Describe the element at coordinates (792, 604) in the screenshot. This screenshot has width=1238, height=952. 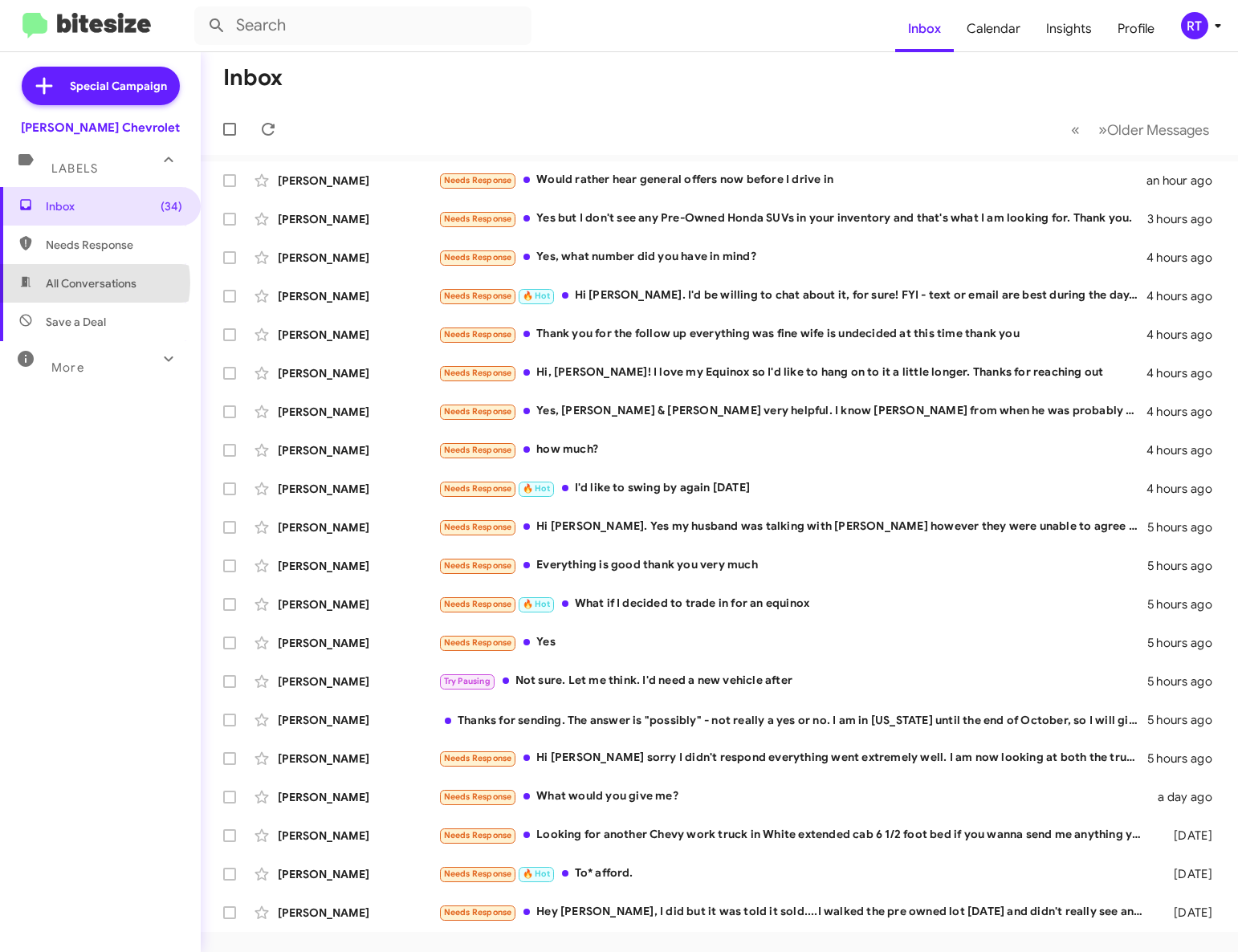
I see `div: What if I decided to trade in for an equinox` at that location.